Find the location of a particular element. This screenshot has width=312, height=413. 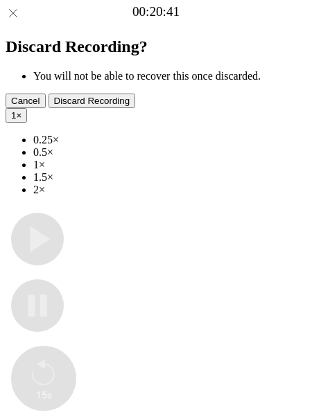

li: 0.5× is located at coordinates (170, 152).